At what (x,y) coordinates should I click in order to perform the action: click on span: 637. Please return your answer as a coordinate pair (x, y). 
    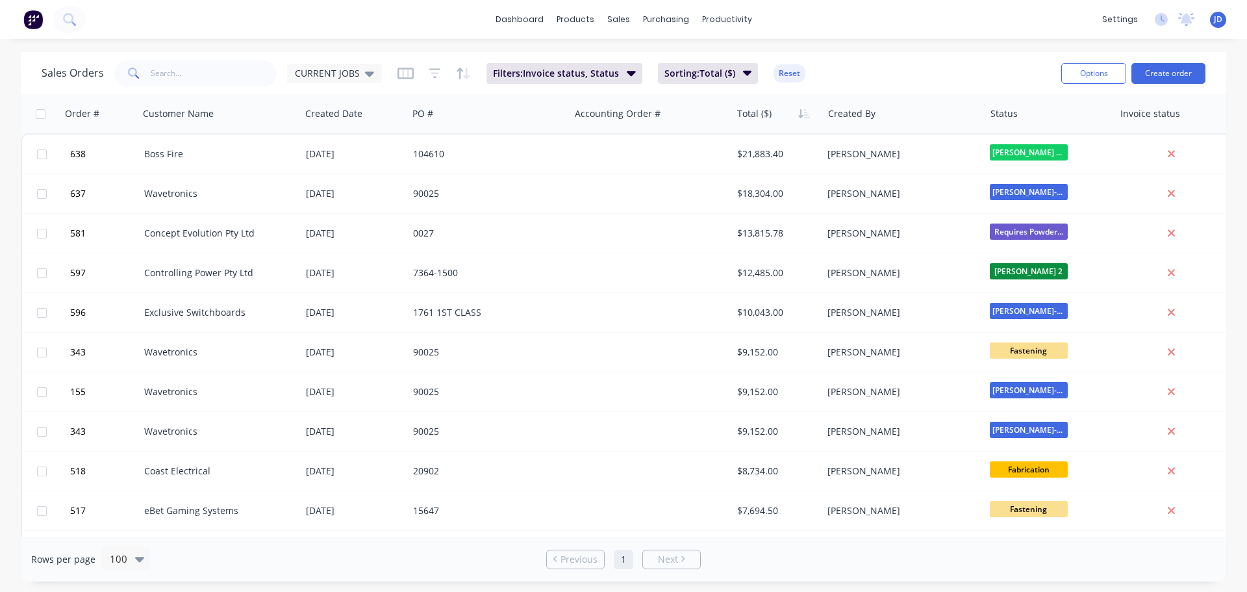
    Looking at the image, I should click on (78, 194).